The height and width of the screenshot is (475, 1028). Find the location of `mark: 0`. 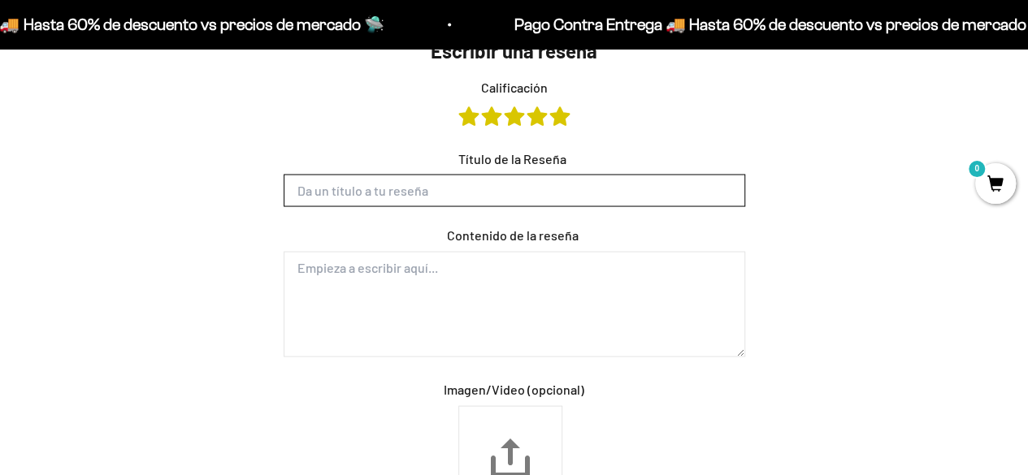

mark: 0 is located at coordinates (977, 169).